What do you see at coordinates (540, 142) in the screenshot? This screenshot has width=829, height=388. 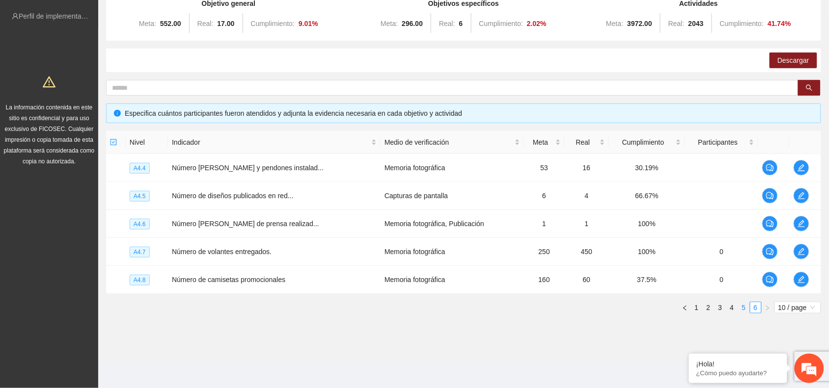 I see `span: Meta` at bounding box center [540, 142].